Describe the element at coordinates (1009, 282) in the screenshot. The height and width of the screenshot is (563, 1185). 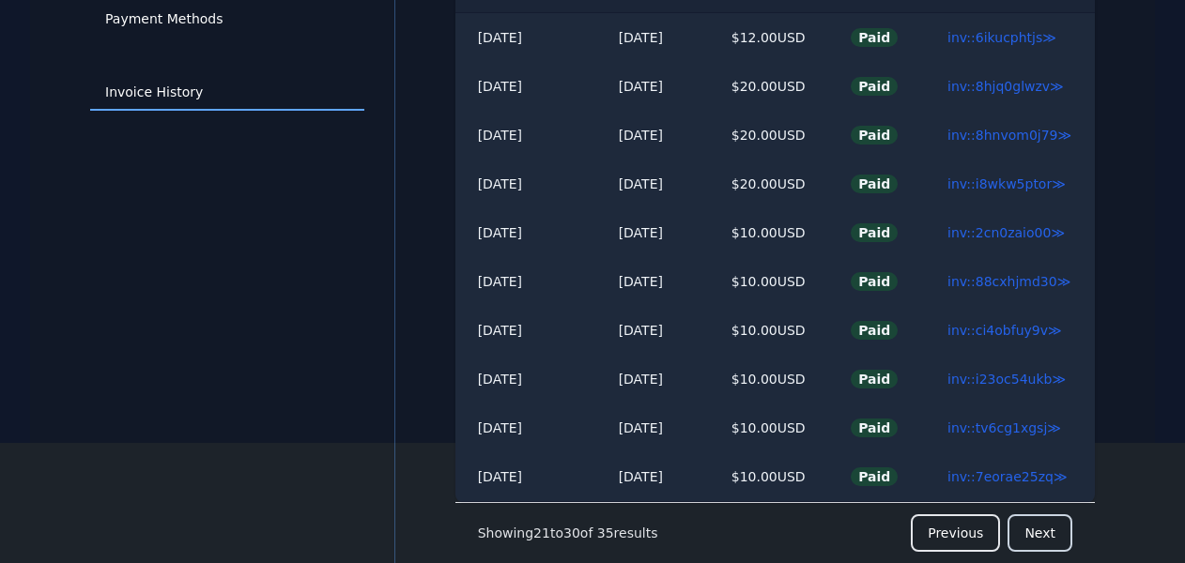
I see `a: inv::88cxhjmd30≫` at that location.